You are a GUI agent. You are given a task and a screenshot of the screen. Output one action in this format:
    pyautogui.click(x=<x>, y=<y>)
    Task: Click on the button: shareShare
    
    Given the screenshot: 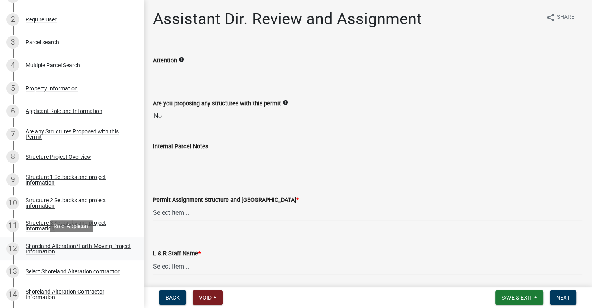 What is the action you would take?
    pyautogui.click(x=560, y=17)
    